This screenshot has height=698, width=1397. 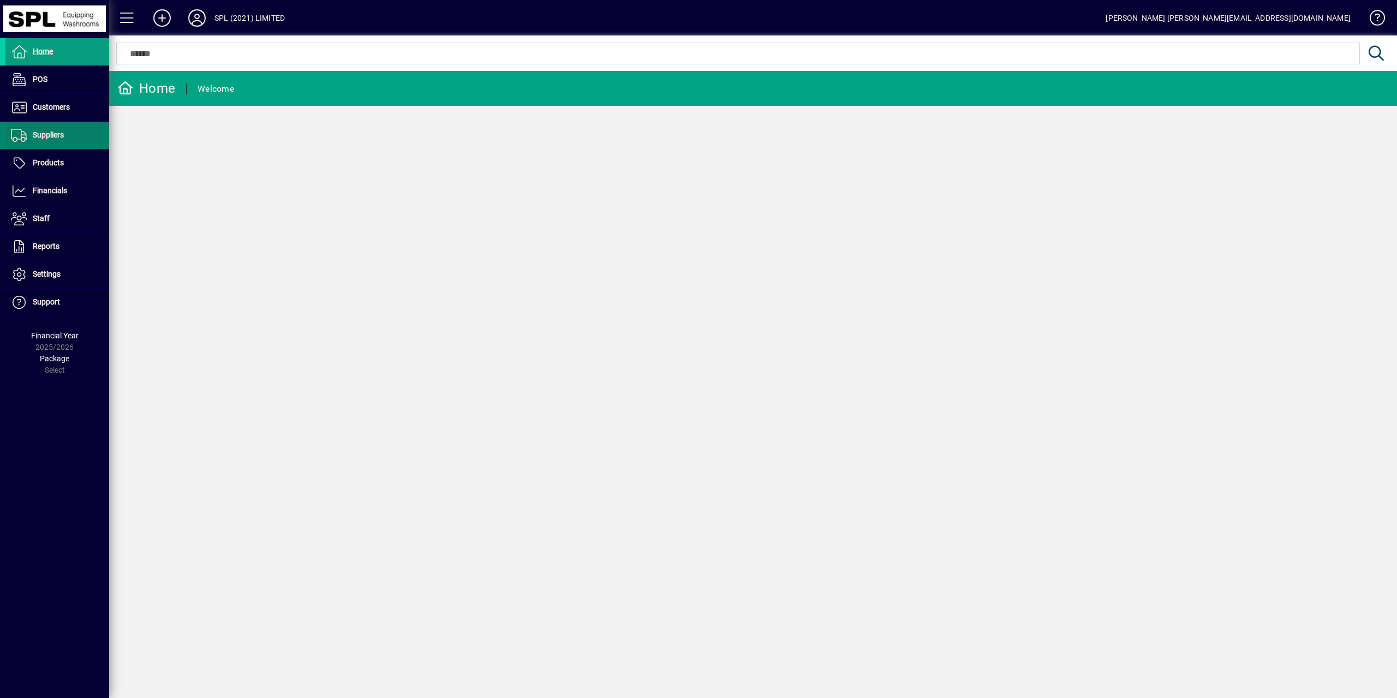 I want to click on div: Welcome, so click(x=215, y=89).